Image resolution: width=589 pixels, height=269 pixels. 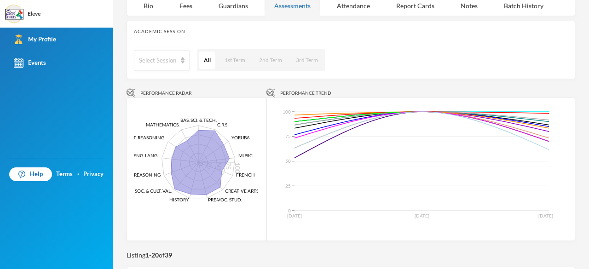 I want to click on tspan: SOC. & CULT. VAL., so click(x=153, y=191).